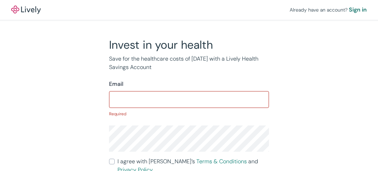  Describe the element at coordinates (26, 10) in the screenshot. I see `img: Lively` at that location.